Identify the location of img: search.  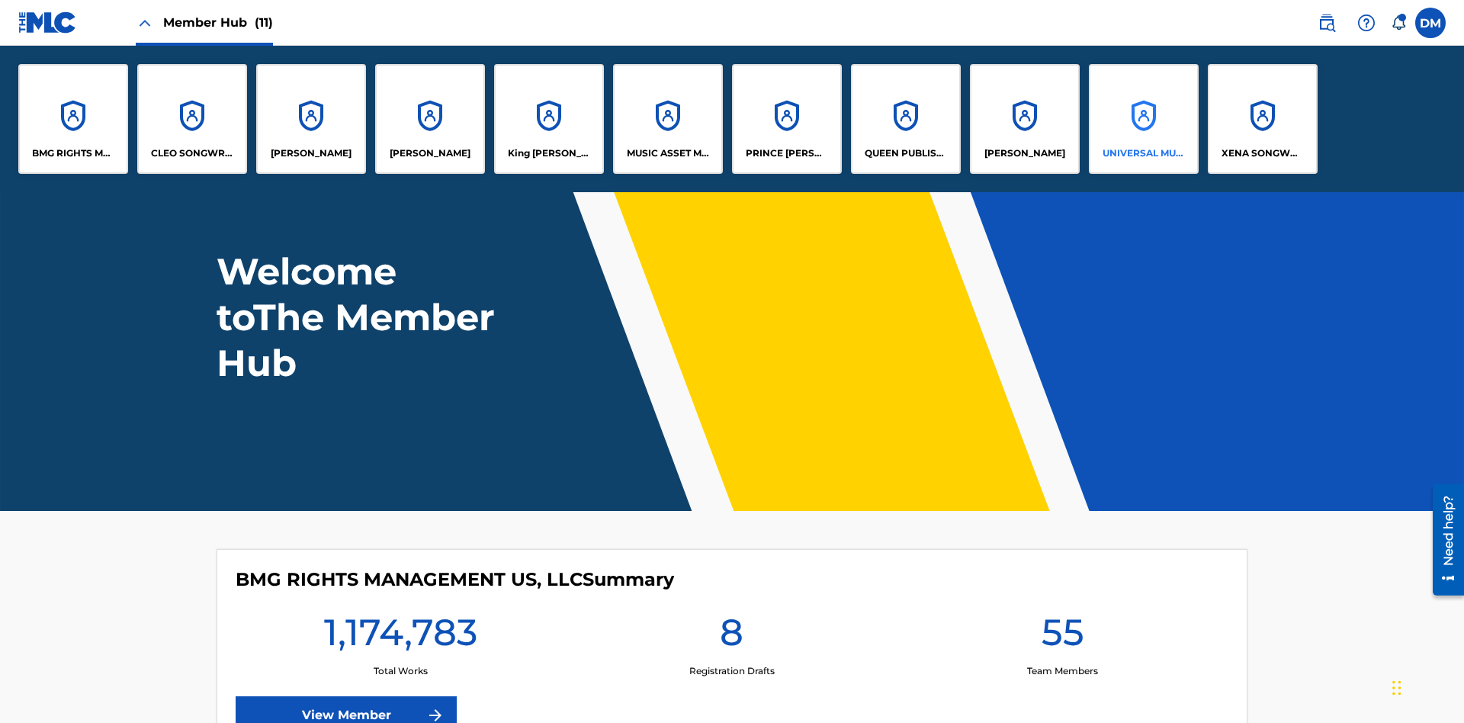
(1327, 23).